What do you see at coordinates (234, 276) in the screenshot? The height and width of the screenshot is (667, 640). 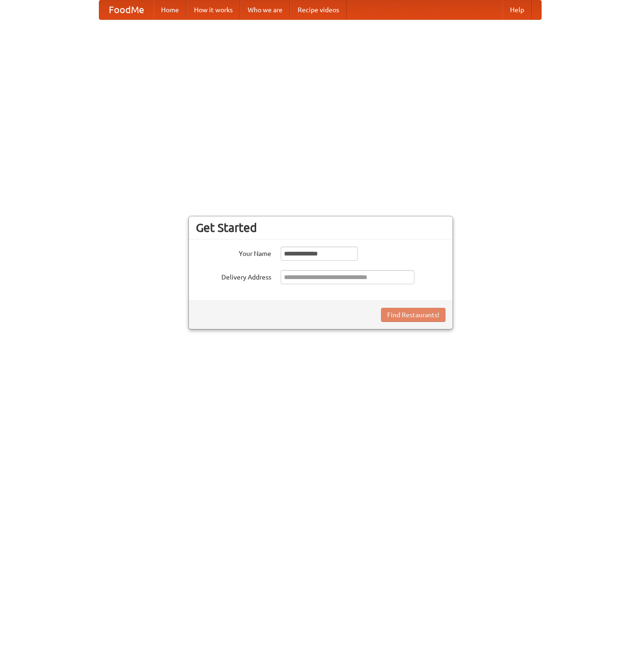 I see `label: Delivery Address` at bounding box center [234, 276].